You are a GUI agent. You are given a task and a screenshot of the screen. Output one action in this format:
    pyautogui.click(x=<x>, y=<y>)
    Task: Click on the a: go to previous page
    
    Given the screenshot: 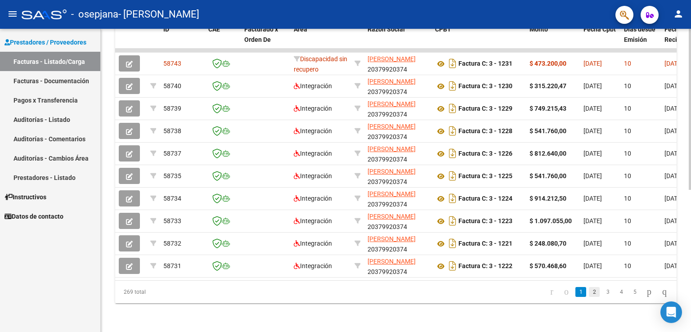 What is the action you would take?
    pyautogui.click(x=566, y=292)
    